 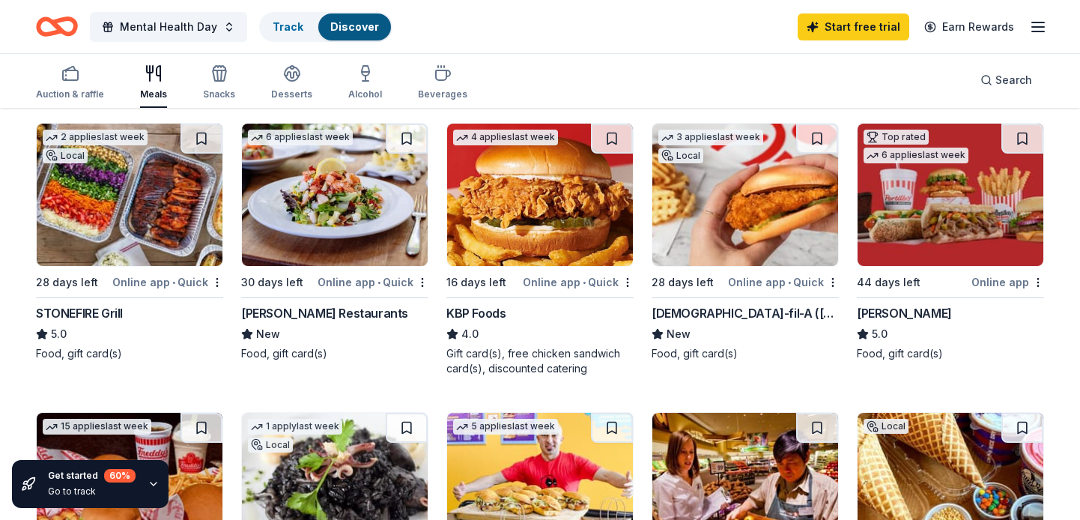 I want to click on div: Top rated, so click(x=896, y=137).